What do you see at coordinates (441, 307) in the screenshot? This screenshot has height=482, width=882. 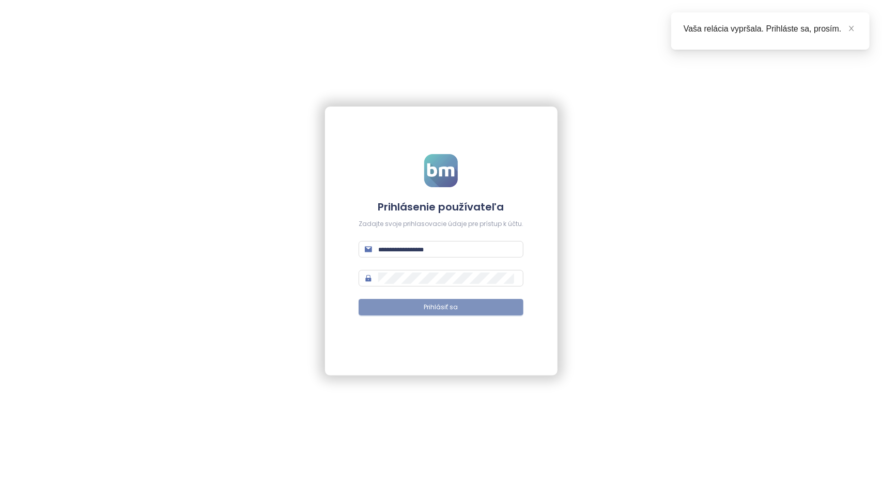 I see `span: Prihlásiť sa` at bounding box center [441, 307].